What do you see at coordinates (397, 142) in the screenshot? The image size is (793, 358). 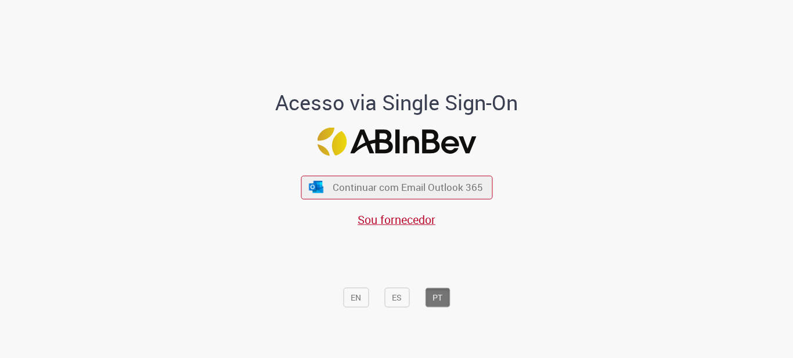 I see `img: Logo ABInBev` at bounding box center [397, 142].